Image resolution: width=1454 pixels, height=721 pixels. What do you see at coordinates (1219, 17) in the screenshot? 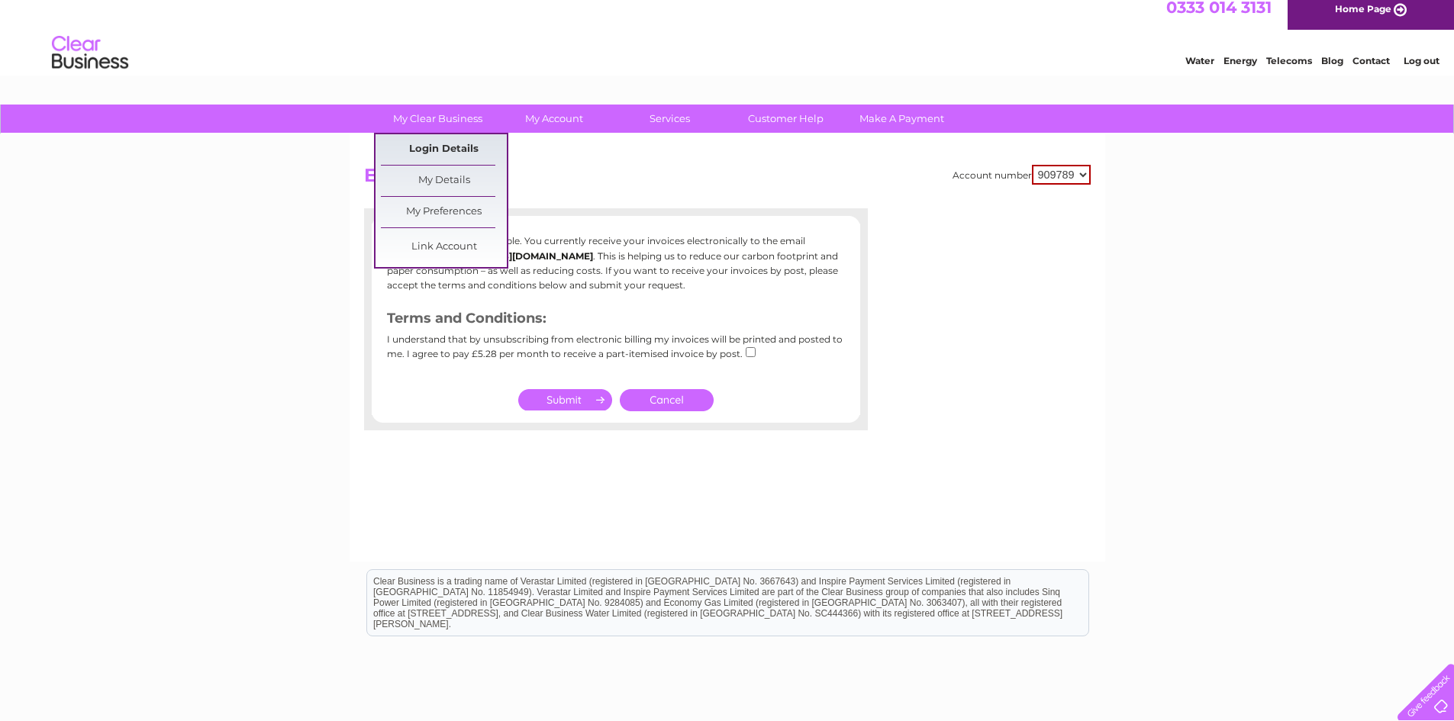
I see `span: 0333 014 3131` at bounding box center [1219, 17].